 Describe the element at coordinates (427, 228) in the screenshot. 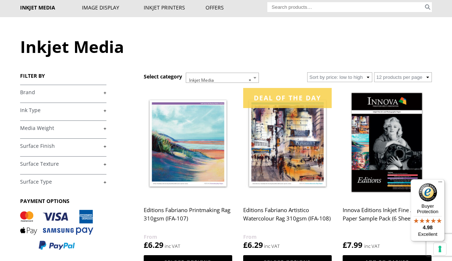

I see `span: 4.98` at that location.